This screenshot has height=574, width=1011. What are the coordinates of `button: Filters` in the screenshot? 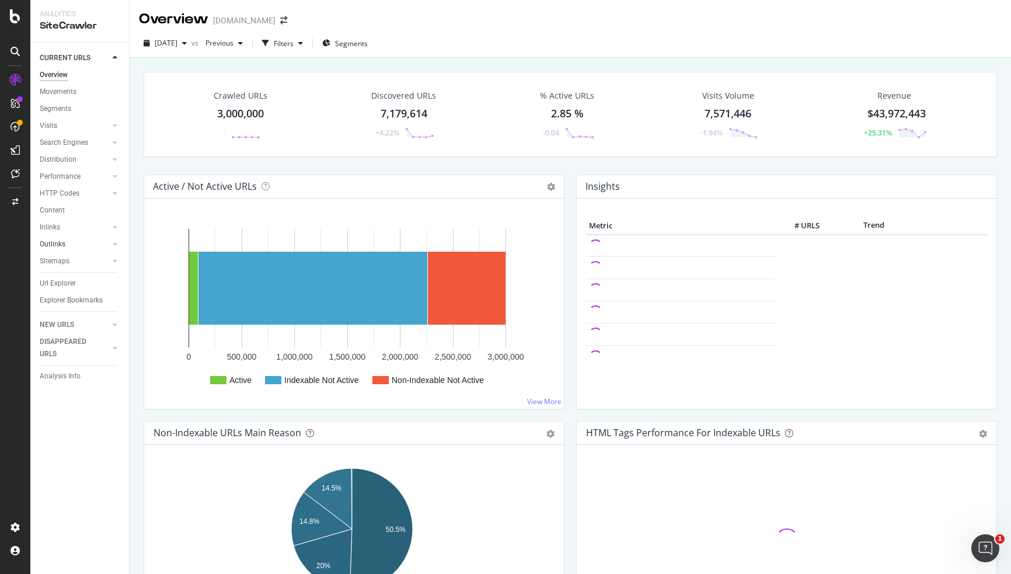 It's located at (283, 43).